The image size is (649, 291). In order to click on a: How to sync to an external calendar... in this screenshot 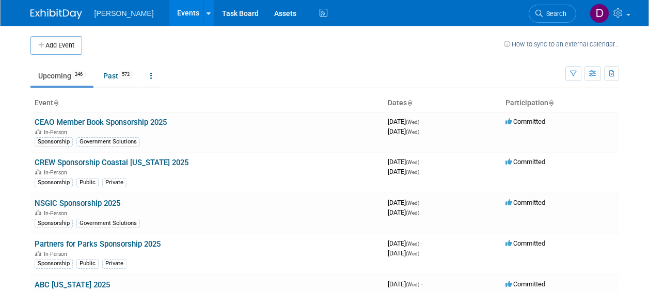, I will do `click(562, 44)`.